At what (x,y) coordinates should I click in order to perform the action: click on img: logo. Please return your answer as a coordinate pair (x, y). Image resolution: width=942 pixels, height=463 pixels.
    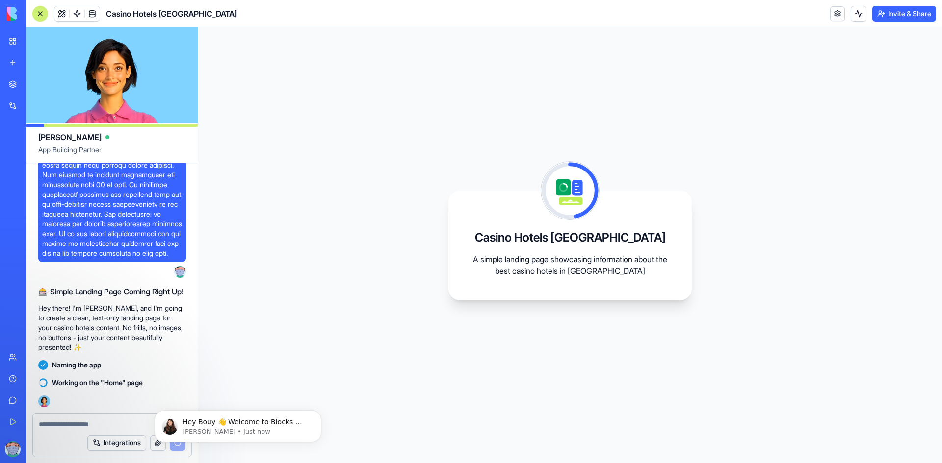
    Looking at the image, I should click on (37, 14).